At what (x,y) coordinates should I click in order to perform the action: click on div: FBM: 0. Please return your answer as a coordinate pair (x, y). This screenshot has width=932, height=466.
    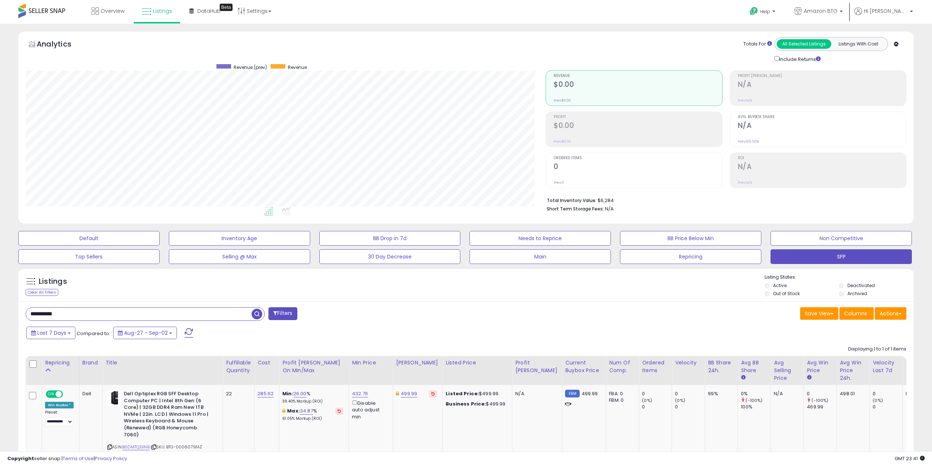
    Looking at the image, I should click on (621, 400).